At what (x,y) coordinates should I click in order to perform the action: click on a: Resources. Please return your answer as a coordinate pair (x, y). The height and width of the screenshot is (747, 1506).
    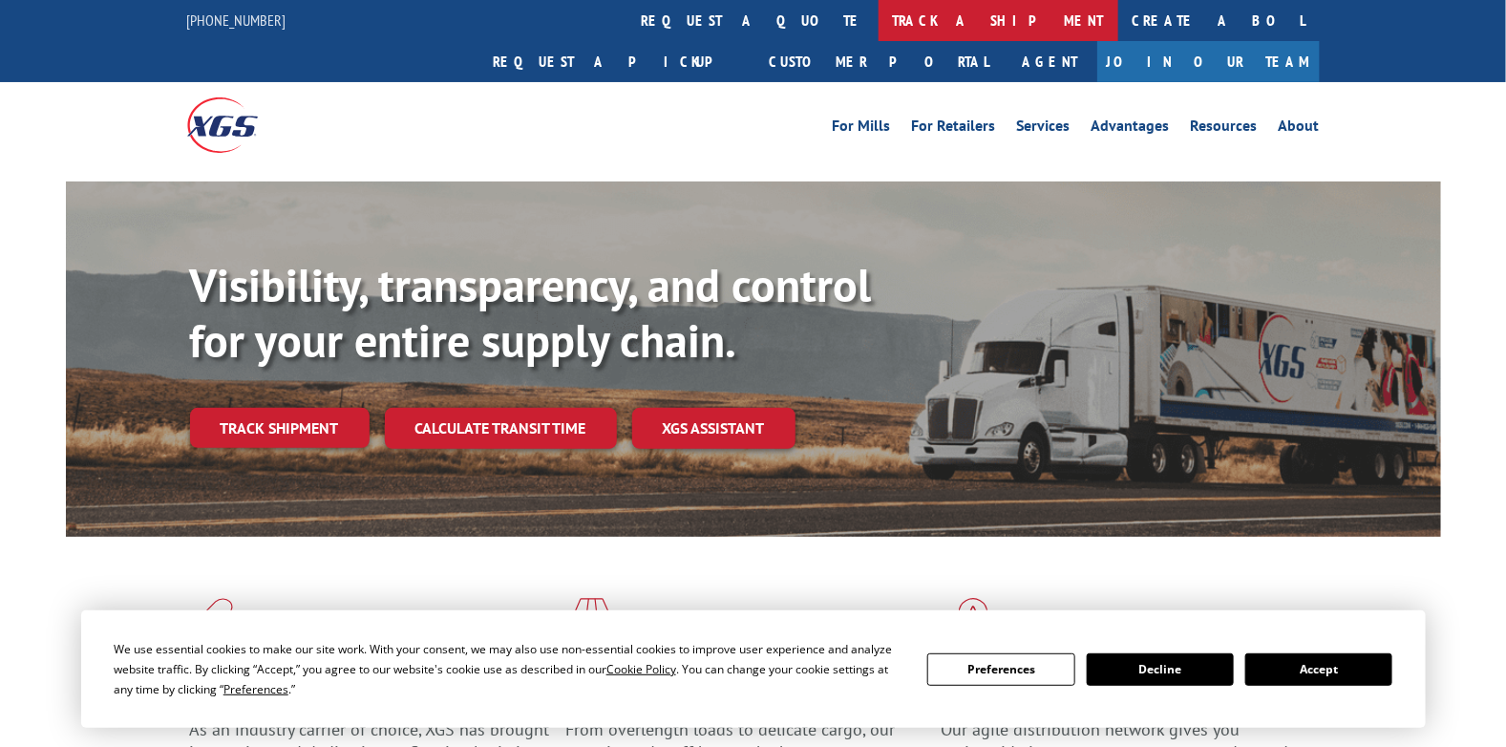
    Looking at the image, I should click on (1224, 129).